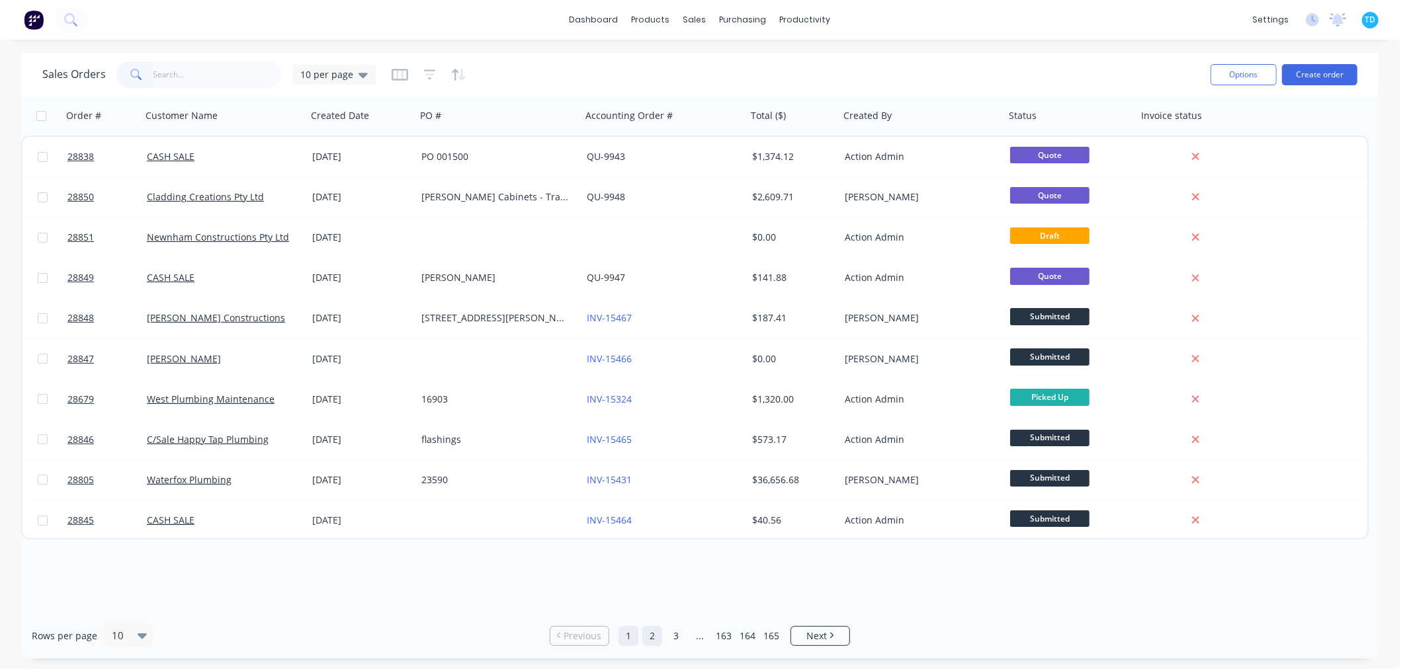 This screenshot has height=669, width=1411. I want to click on a: 28851, so click(107, 237).